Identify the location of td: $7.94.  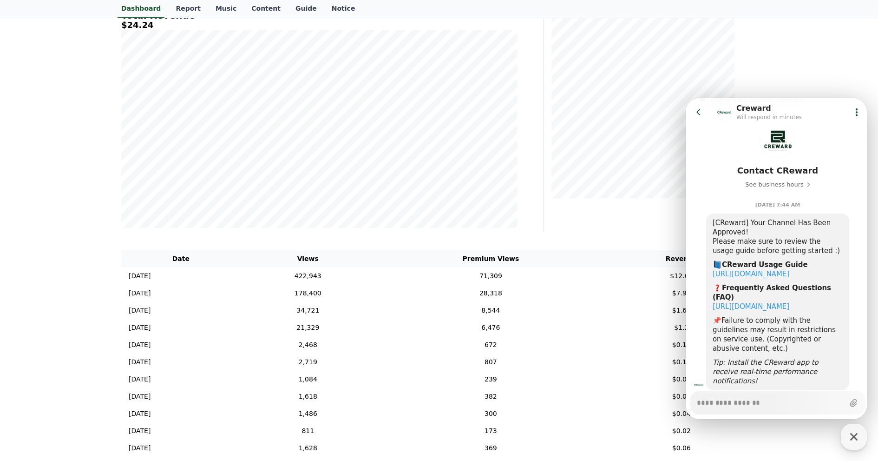
(682, 293).